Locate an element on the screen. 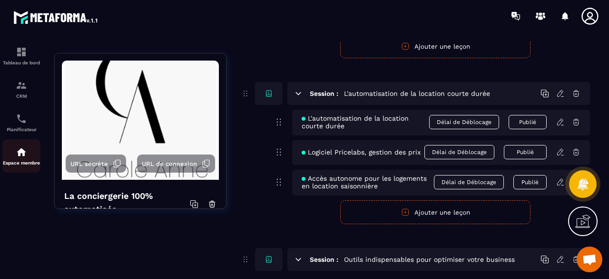 This screenshot has height=279, width=609. span: Accès autonome pour les logements en location saisonnière is located at coordinates (368, 182).